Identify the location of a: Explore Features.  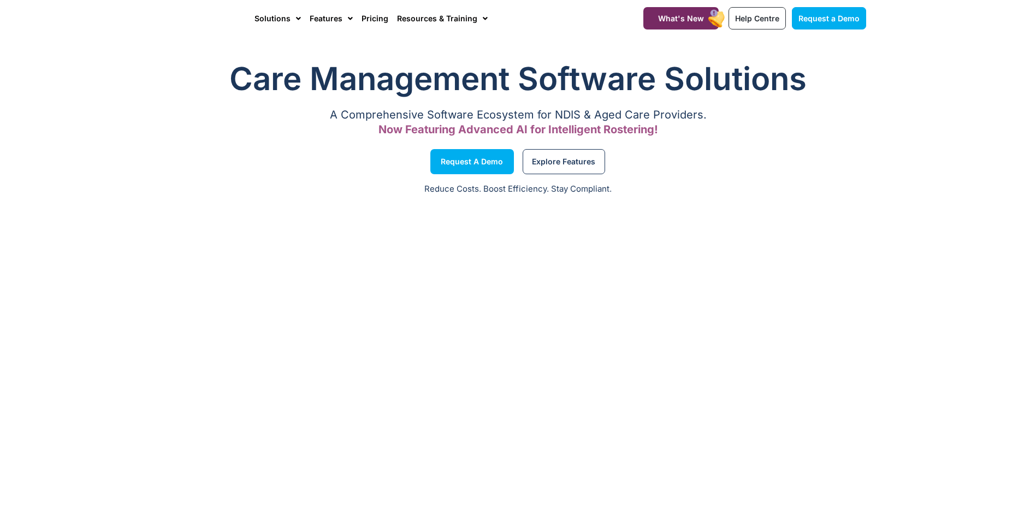
(564, 162).